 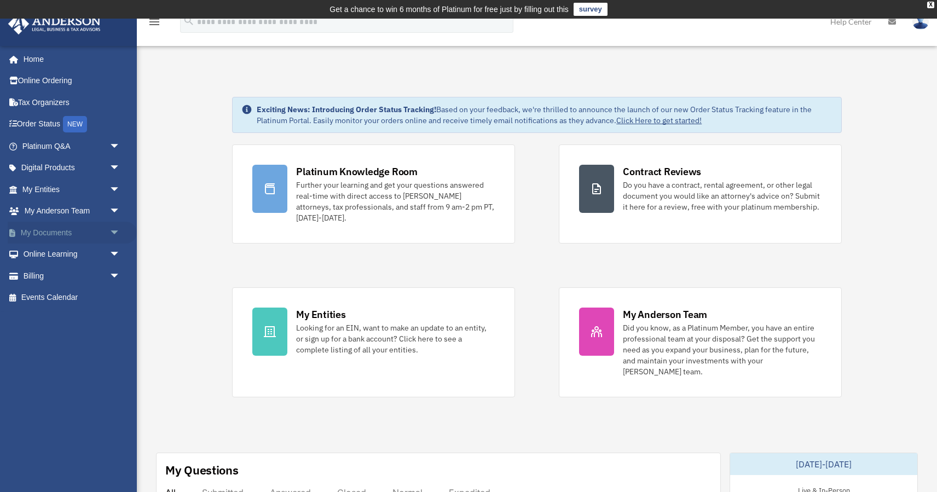 I want to click on a: My Entitiesarrow_drop_down, so click(x=72, y=189).